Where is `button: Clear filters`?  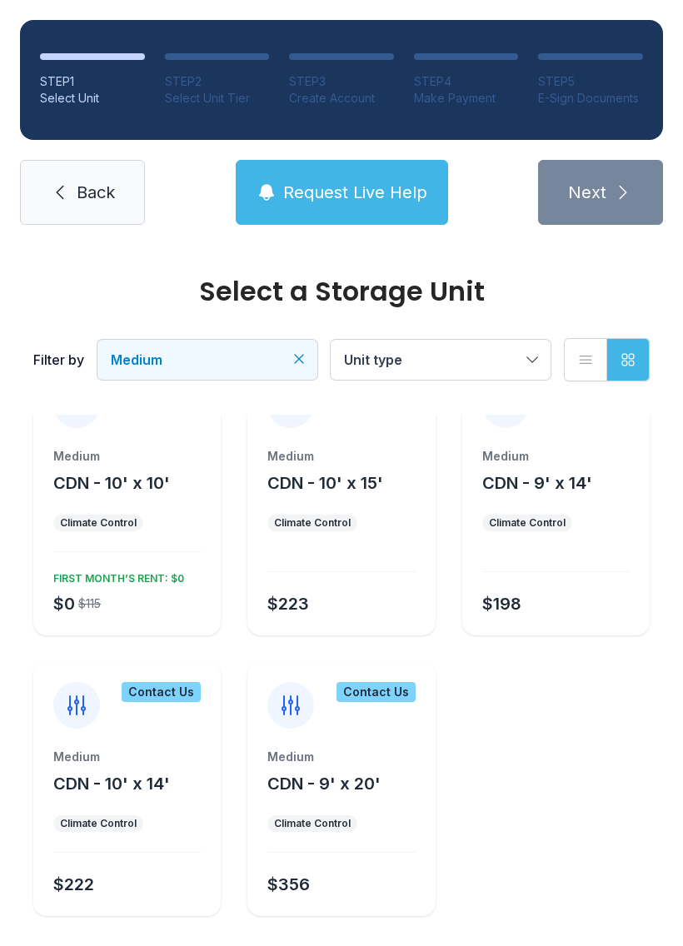 button: Clear filters is located at coordinates (299, 359).